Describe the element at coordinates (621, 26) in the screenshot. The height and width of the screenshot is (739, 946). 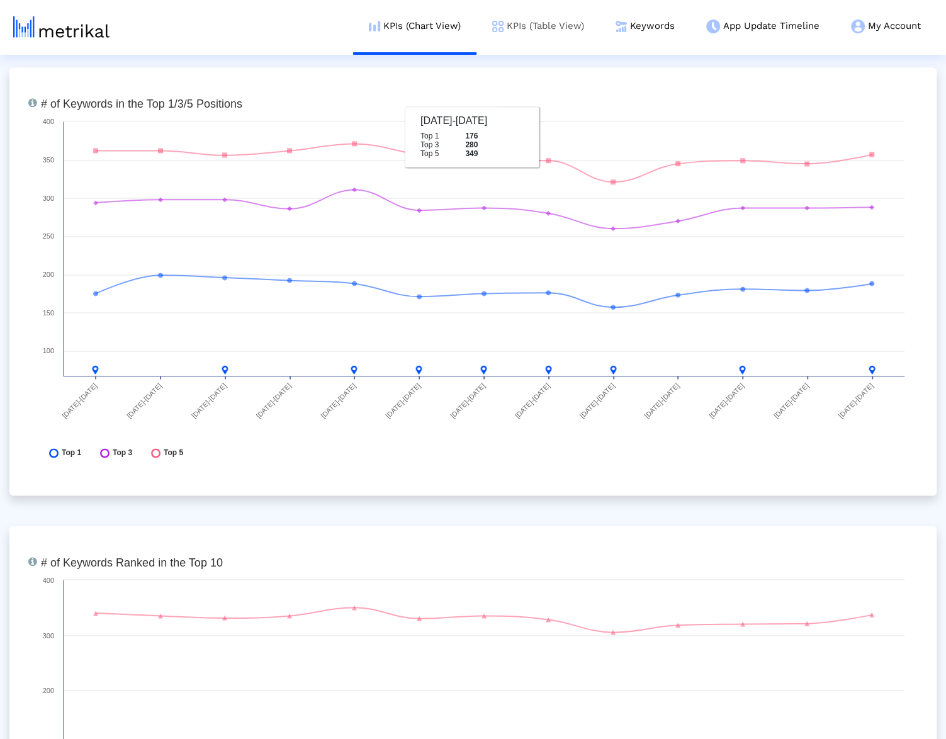
I see `img: keywords.png` at that location.